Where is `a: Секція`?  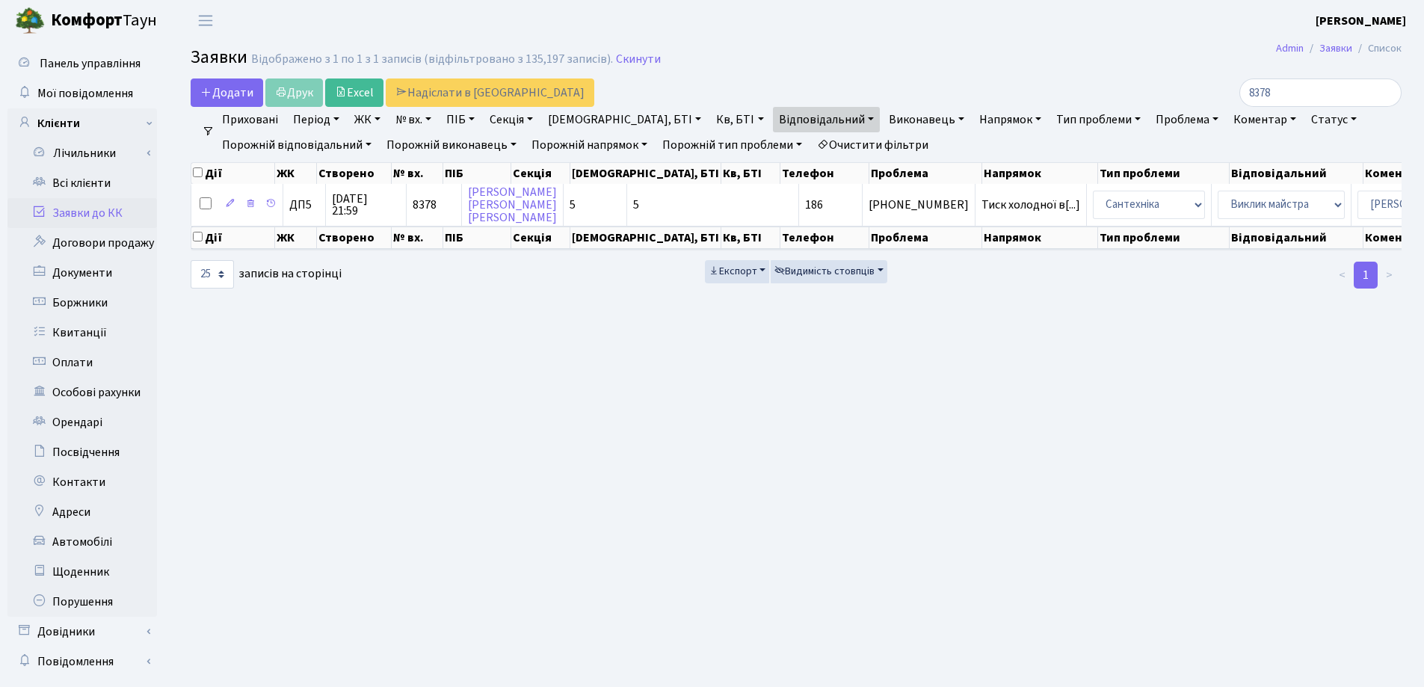 a: Секція is located at coordinates (511, 120).